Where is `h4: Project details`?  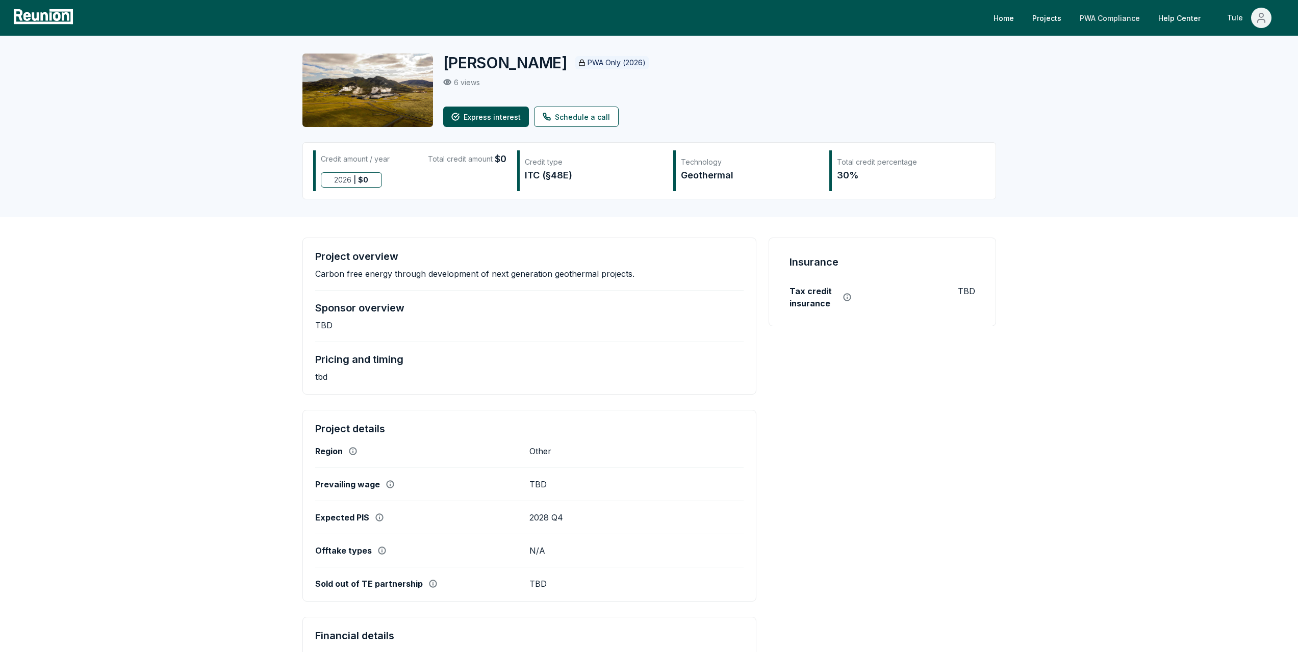
h4: Project details is located at coordinates (529, 429).